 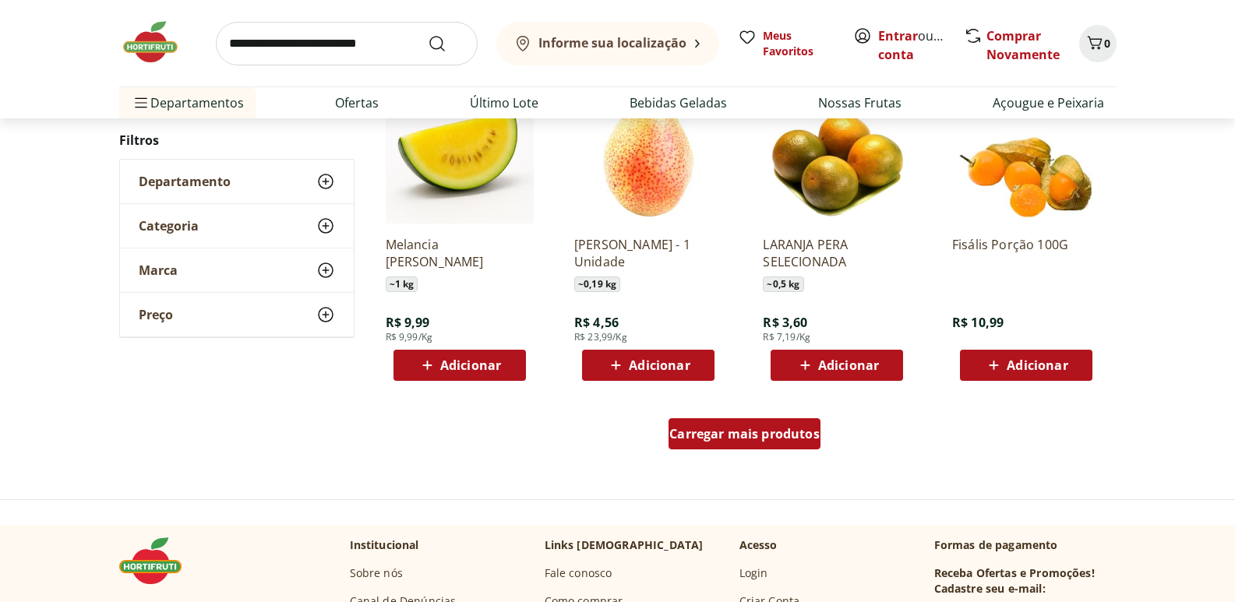 What do you see at coordinates (504, 103) in the screenshot?
I see `a: Último Lote` at bounding box center [504, 103].